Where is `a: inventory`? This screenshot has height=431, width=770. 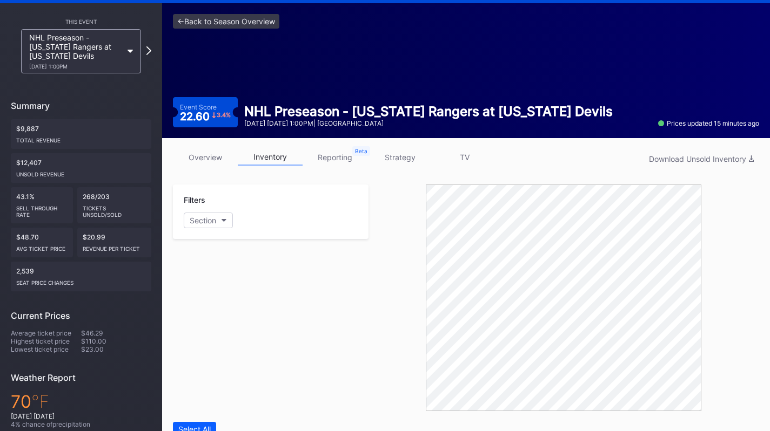 a: inventory is located at coordinates (270, 157).